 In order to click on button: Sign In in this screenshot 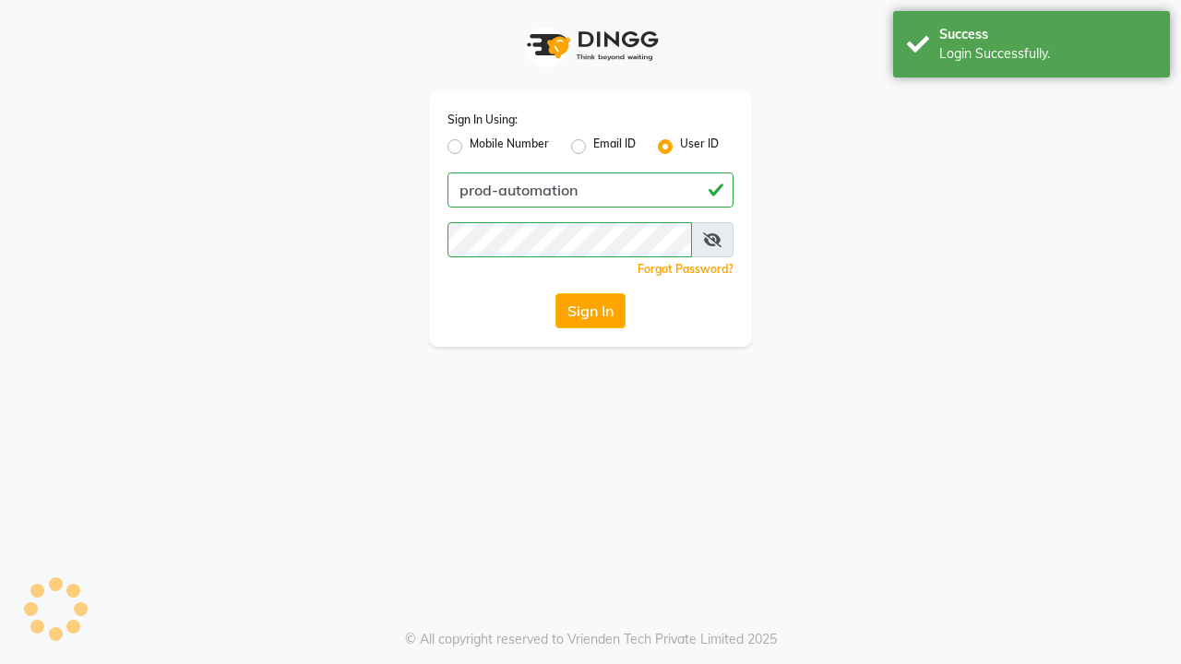, I will do `click(591, 311)`.